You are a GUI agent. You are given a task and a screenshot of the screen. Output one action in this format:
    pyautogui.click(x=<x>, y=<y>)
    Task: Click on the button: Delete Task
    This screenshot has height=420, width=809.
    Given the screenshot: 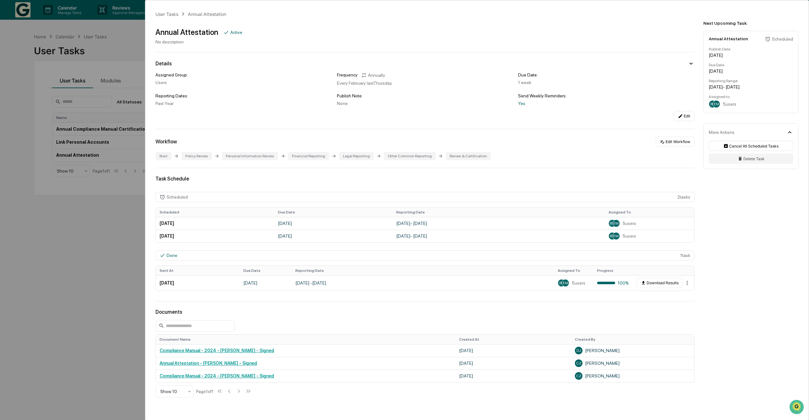 What is the action you would take?
    pyautogui.click(x=751, y=159)
    